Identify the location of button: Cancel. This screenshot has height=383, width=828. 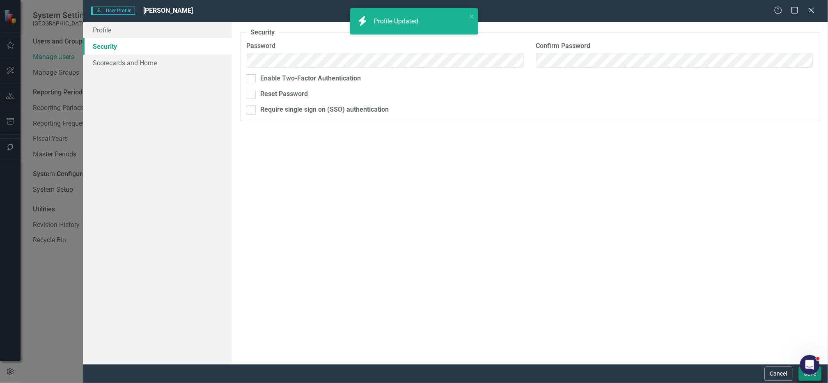
(779, 374).